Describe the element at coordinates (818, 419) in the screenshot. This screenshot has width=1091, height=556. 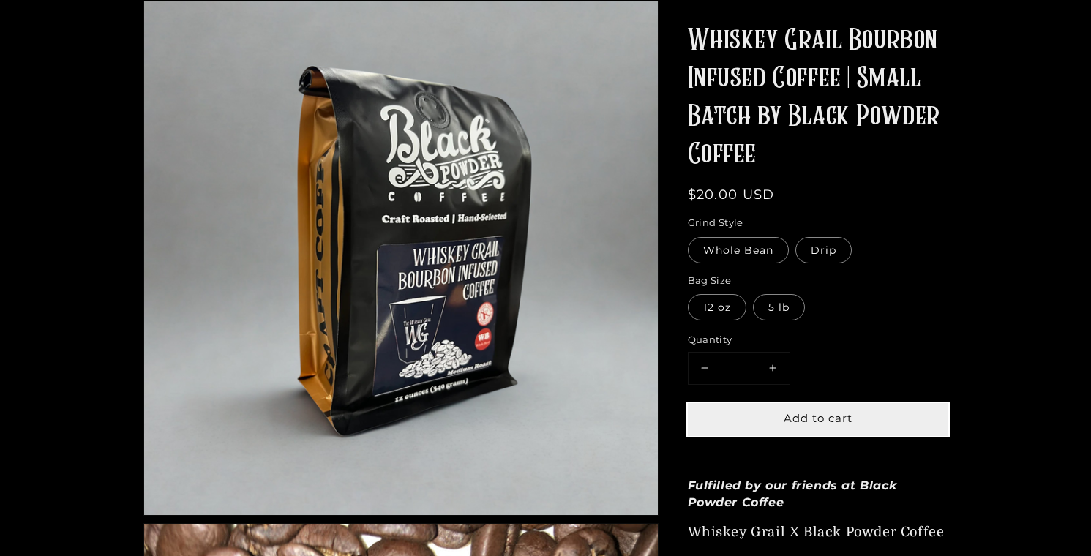
I see `button: Add to cart` at that location.